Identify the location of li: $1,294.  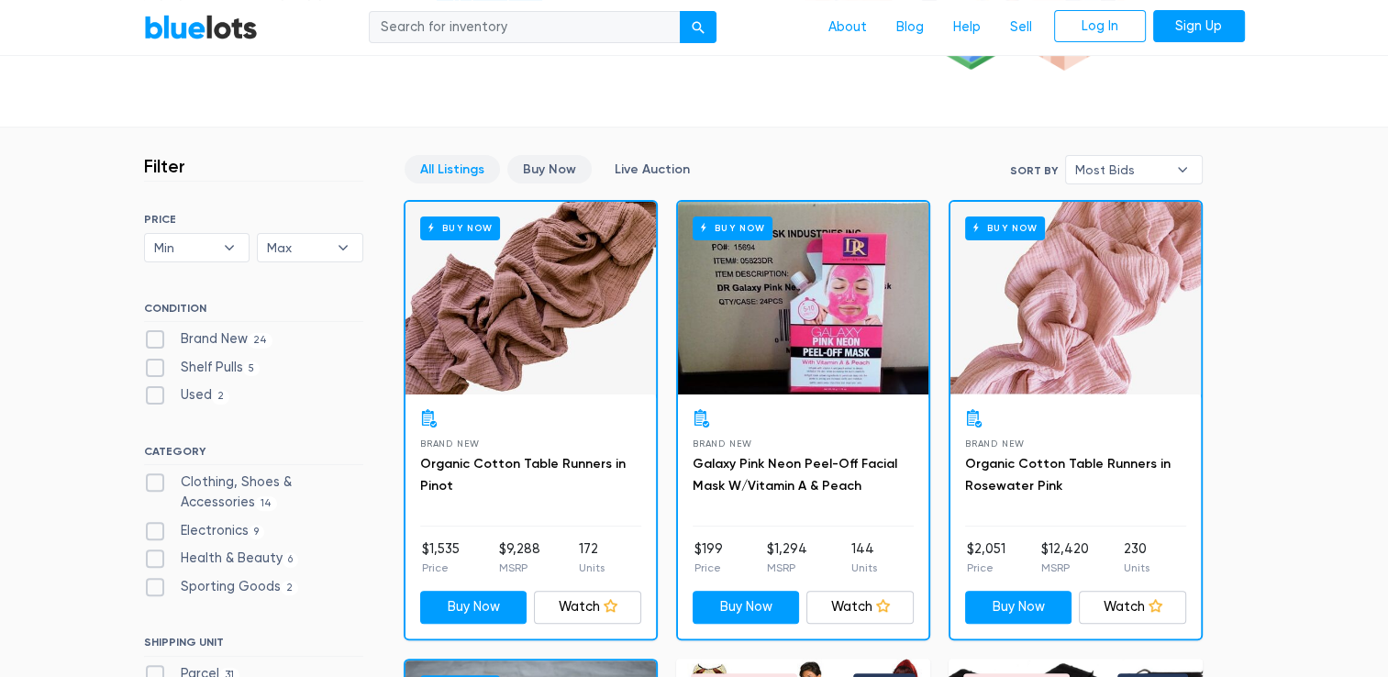
(787, 558).